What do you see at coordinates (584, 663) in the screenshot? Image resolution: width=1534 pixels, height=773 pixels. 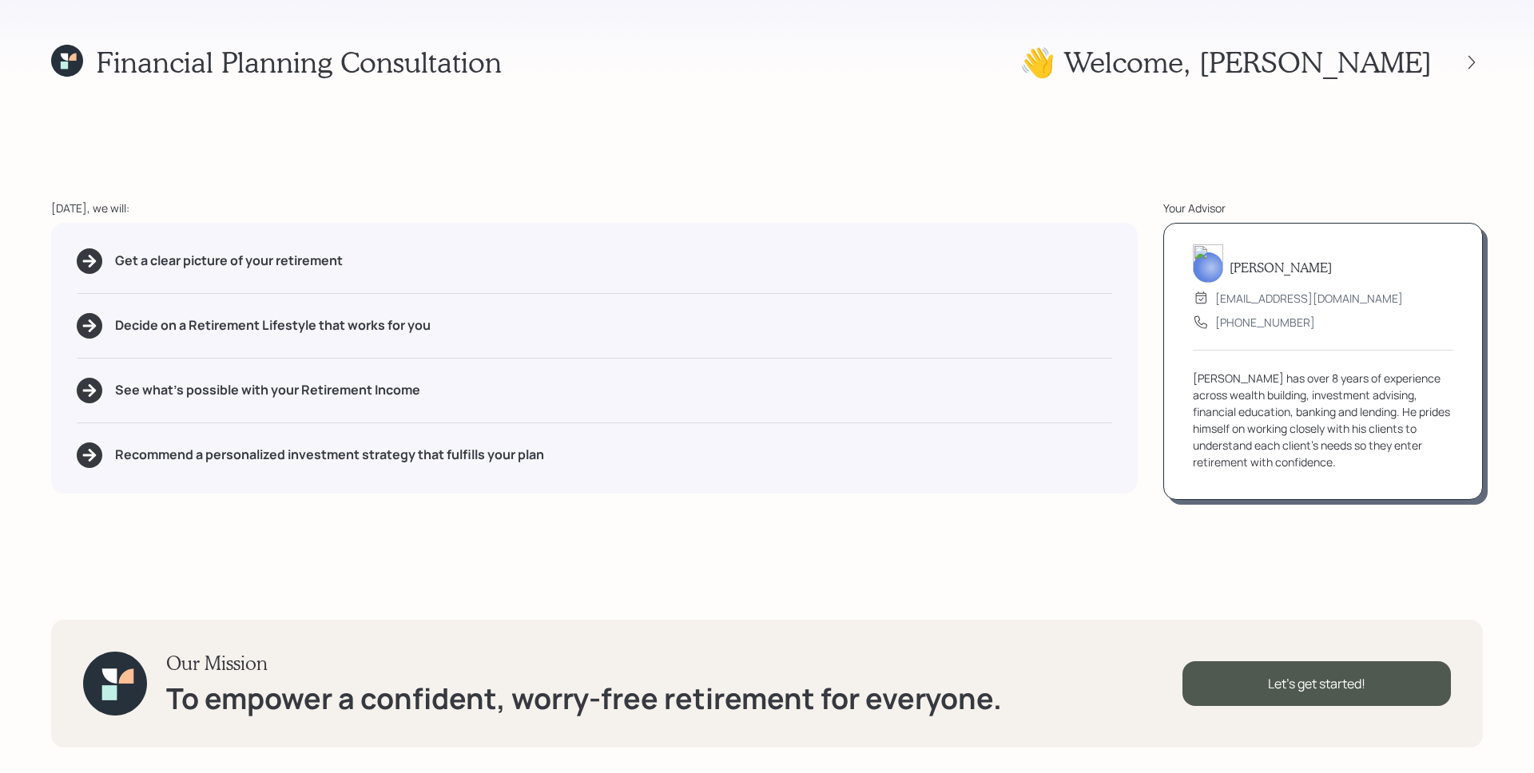 I see `h3: Our Mission` at bounding box center [584, 663].